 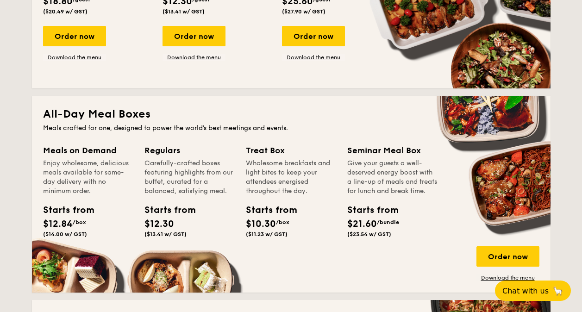 I want to click on div: Carefully-crafted boxes featuring highlights from our buffet, curated for a balanced, satisfying ..., so click(x=189, y=177).